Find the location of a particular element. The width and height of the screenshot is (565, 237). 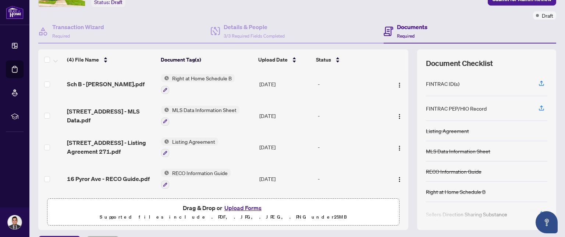

h4: Transaction Wizard is located at coordinates (78, 27).